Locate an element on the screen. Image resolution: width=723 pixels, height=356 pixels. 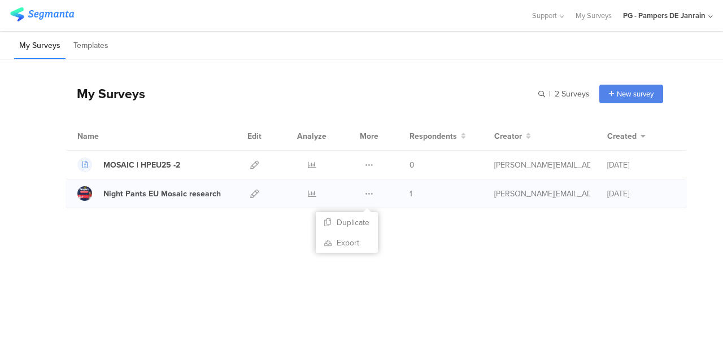
button: Created is located at coordinates (626, 136).